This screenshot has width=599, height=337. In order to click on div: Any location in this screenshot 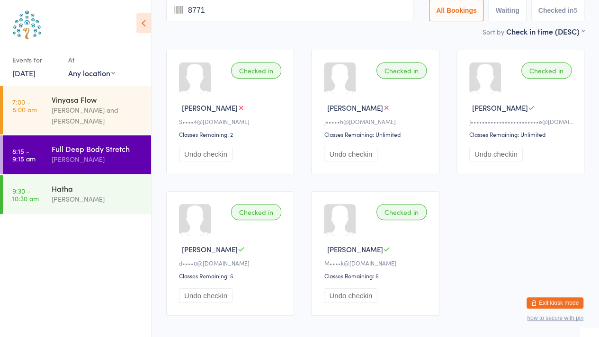, I will do `click(91, 73)`.